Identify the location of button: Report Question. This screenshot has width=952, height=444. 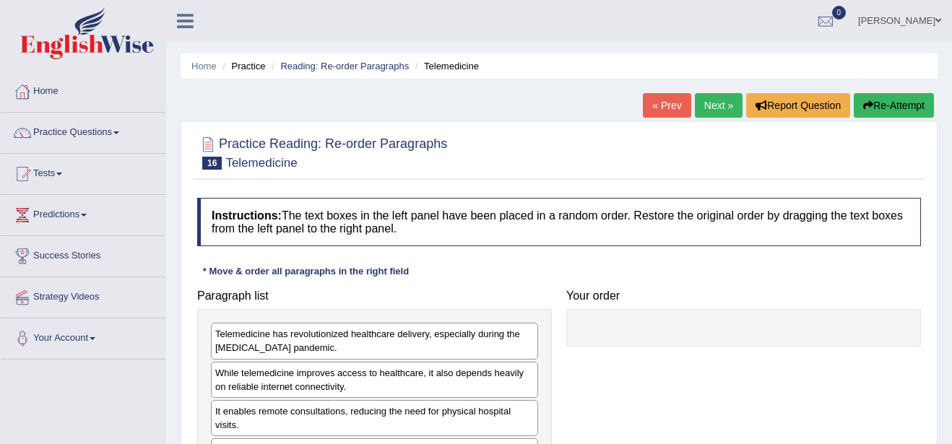
(799, 106).